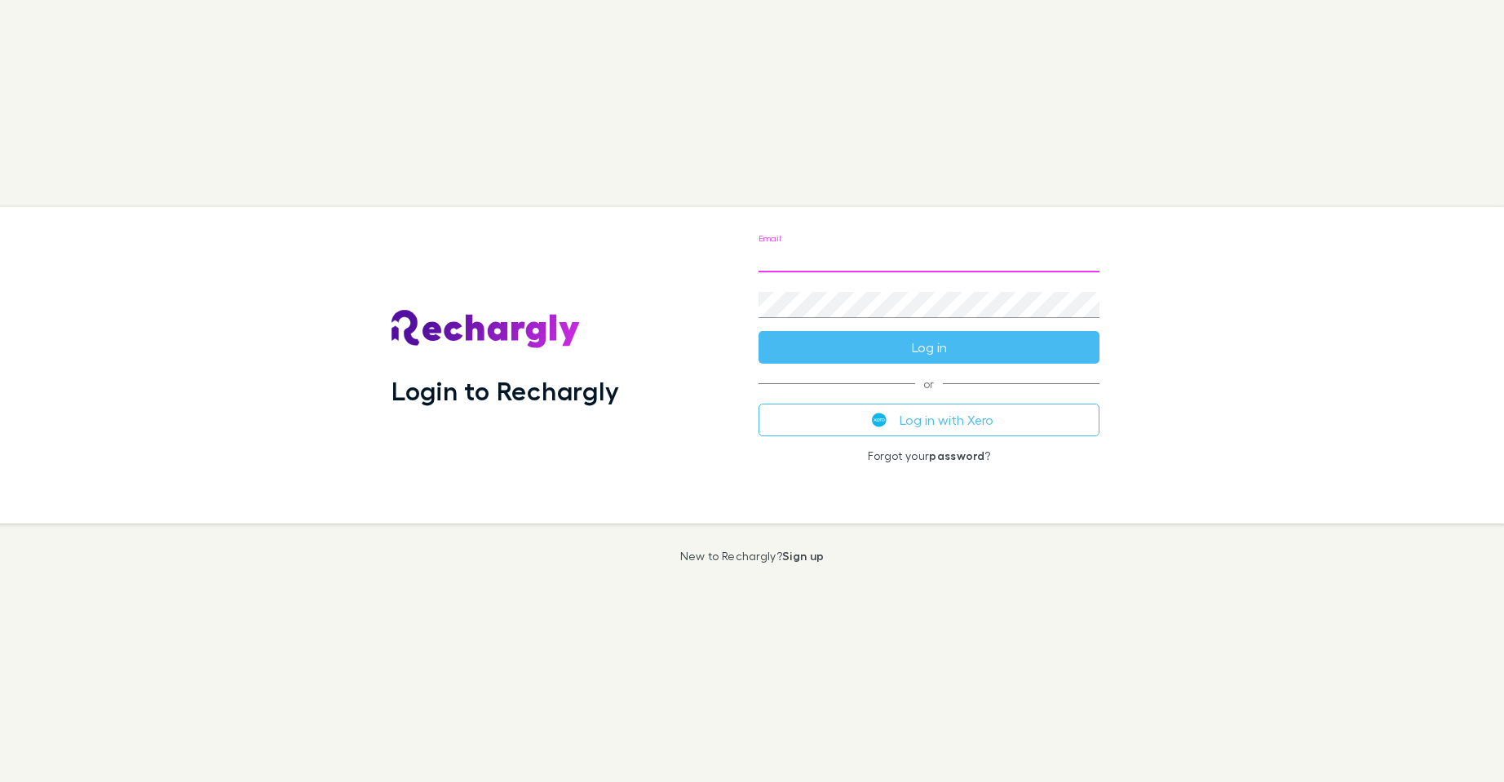  Describe the element at coordinates (752, 556) in the screenshot. I see `p: New to Rechargly?` at that location.